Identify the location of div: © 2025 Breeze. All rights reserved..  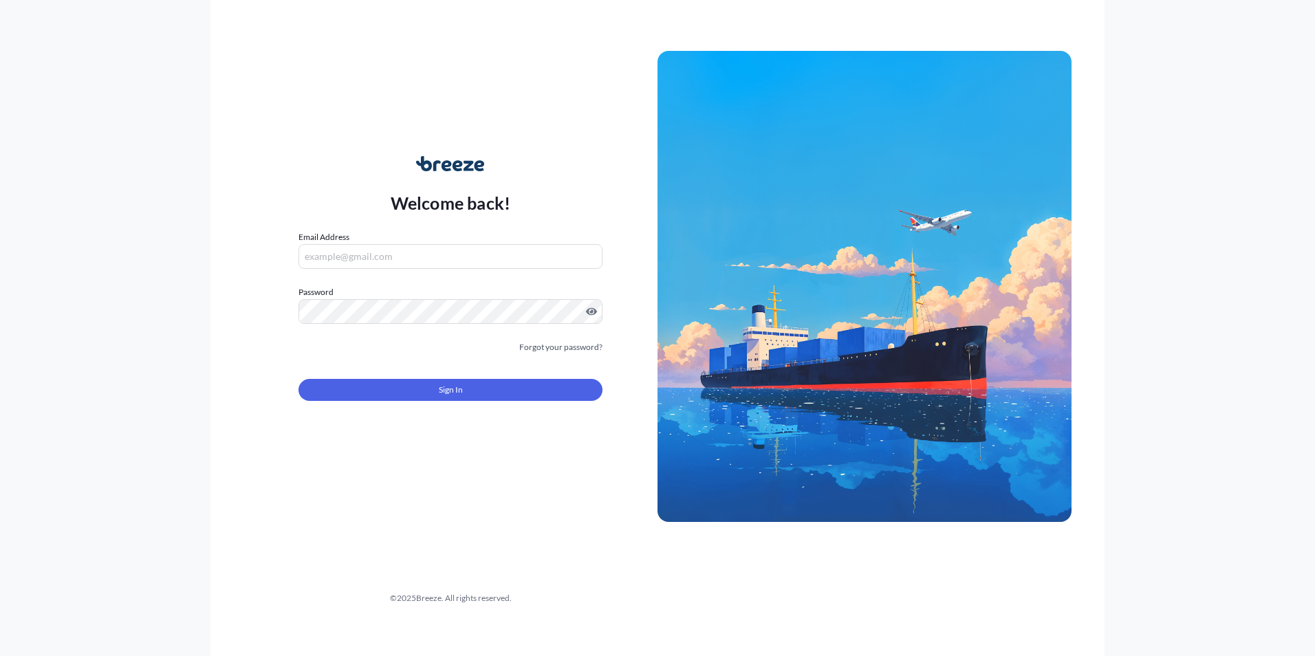
(450, 598).